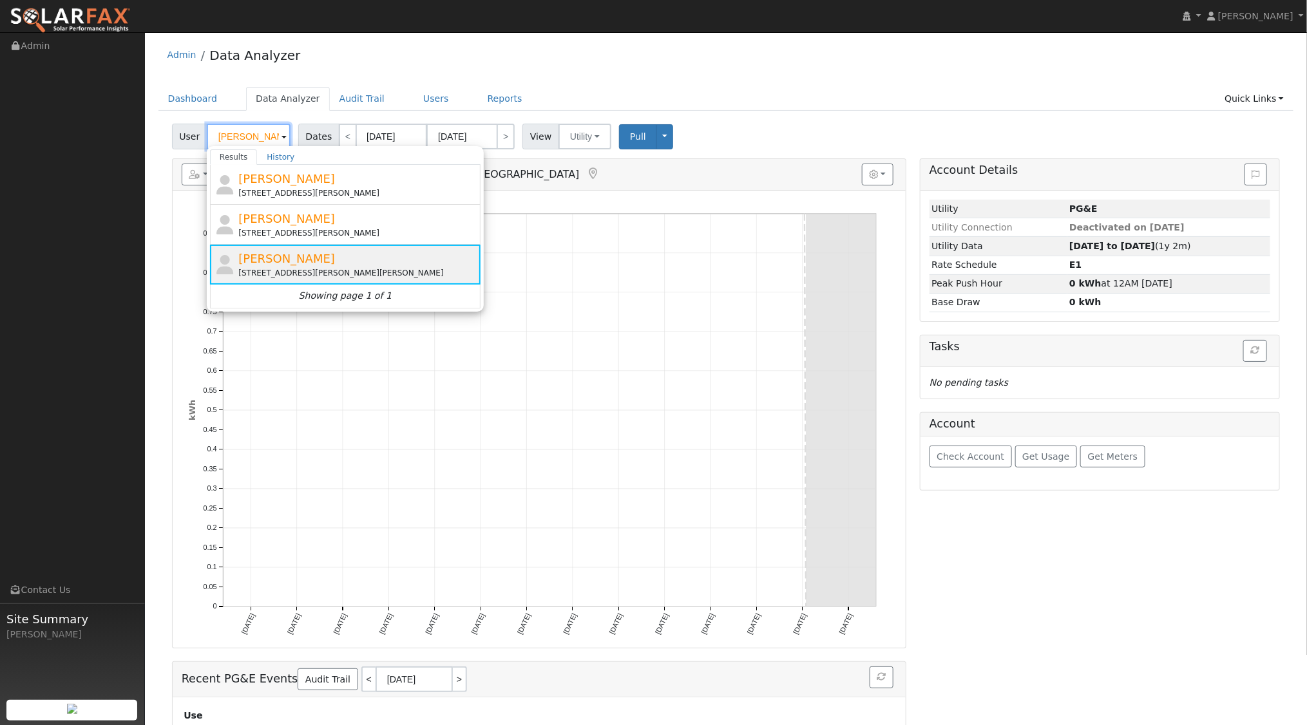 The height and width of the screenshot is (725, 1307). Describe the element at coordinates (1256, 175) in the screenshot. I see `button: Issue History` at that location.